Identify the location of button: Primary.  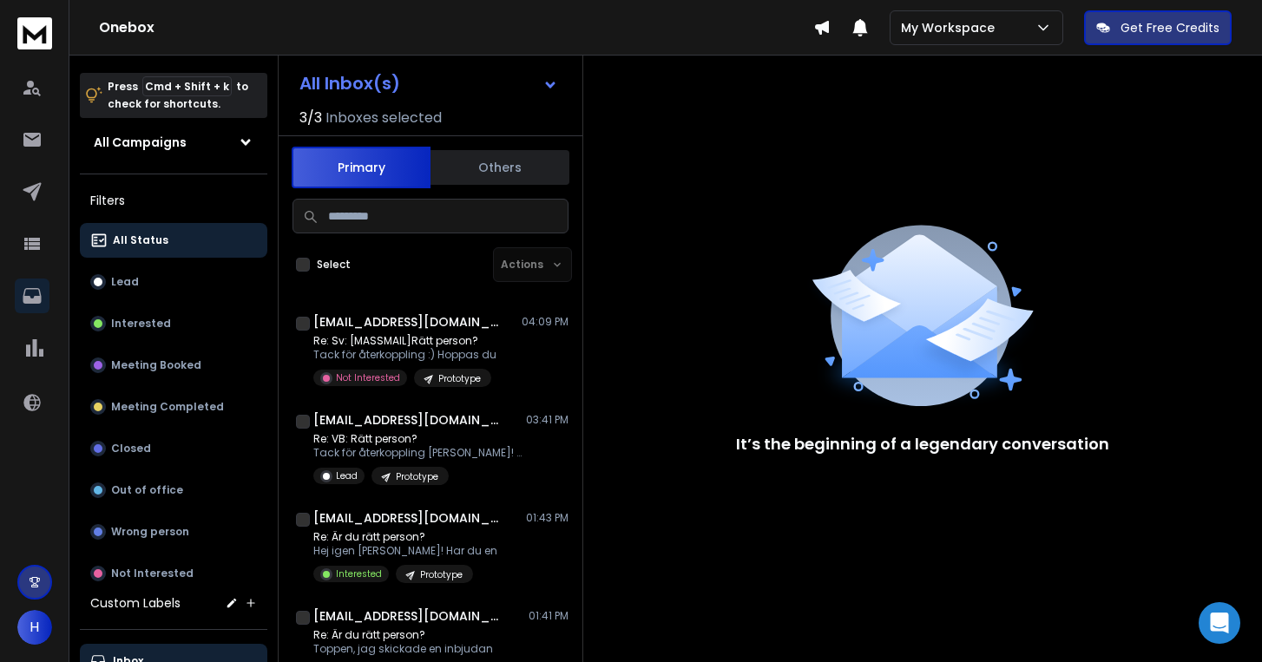
(361, 168).